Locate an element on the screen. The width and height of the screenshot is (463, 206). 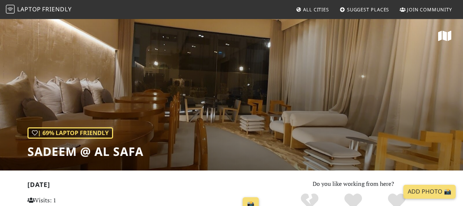
span: All Cities is located at coordinates (316, 10).